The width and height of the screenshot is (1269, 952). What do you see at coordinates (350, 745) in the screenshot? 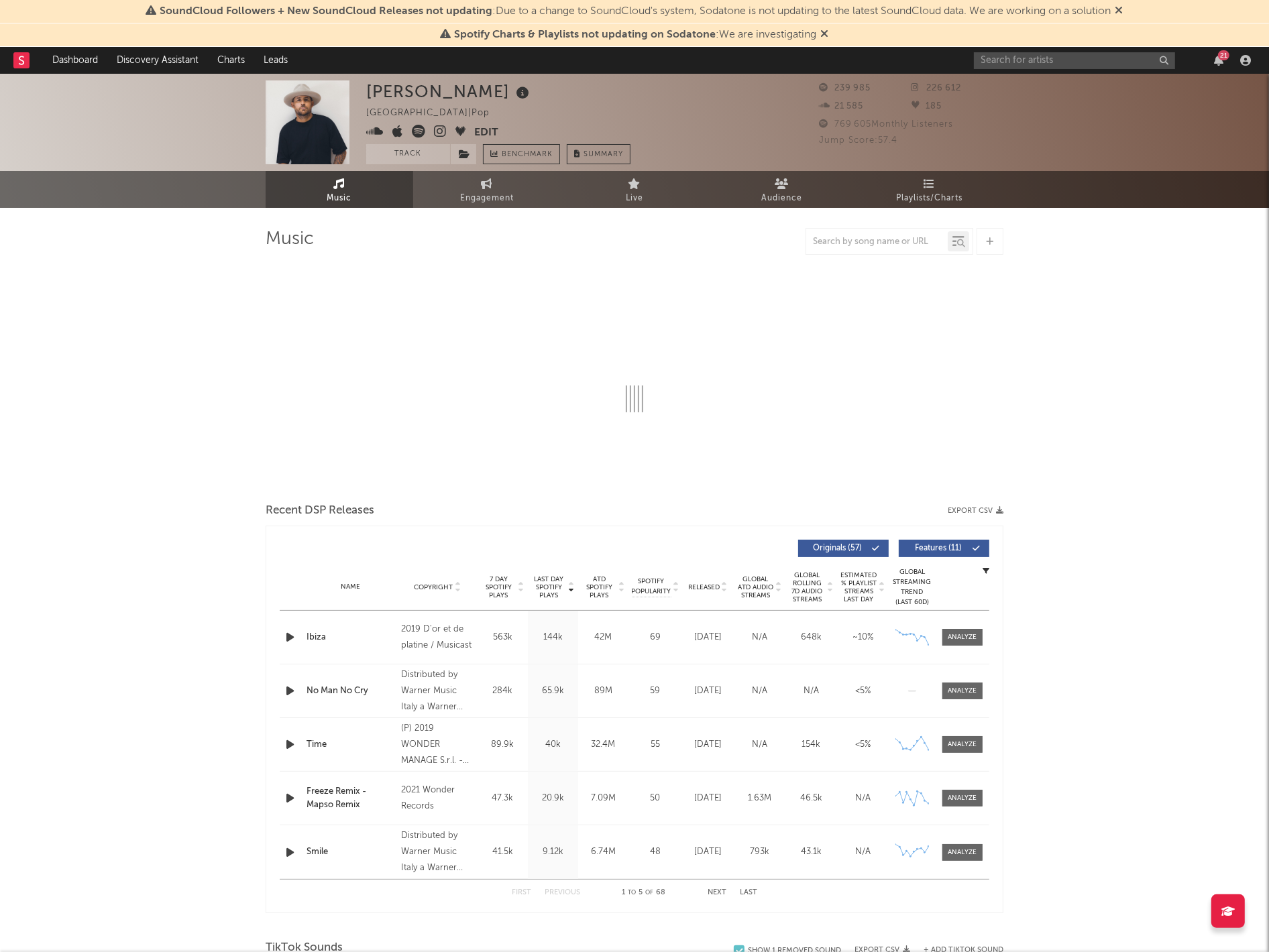
I see `div: Time` at bounding box center [350, 745].